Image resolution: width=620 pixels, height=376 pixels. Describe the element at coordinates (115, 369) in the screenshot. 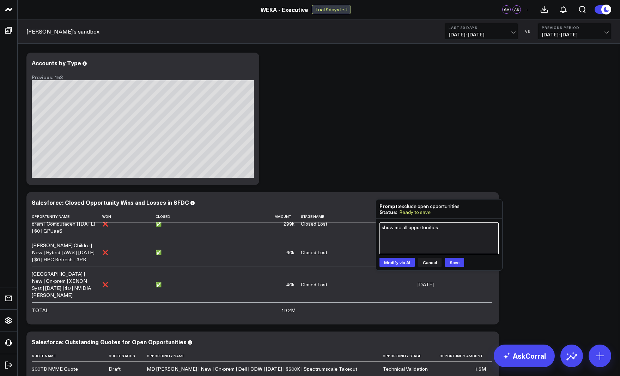

I see `div: Draft` at that location.